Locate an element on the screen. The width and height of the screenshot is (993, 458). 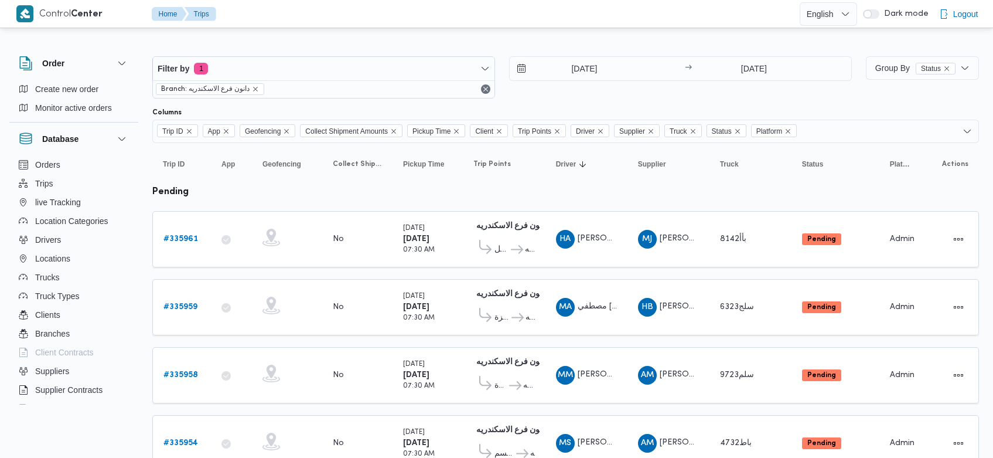
b: Center is located at coordinates (87, 14).